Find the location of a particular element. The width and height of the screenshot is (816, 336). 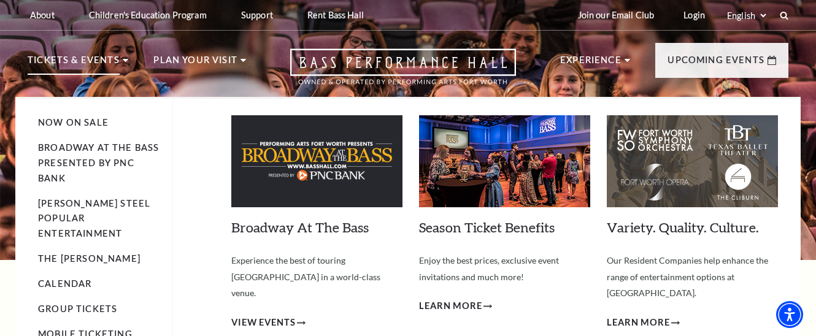

img: Broadway At The Bass is located at coordinates (317, 161).